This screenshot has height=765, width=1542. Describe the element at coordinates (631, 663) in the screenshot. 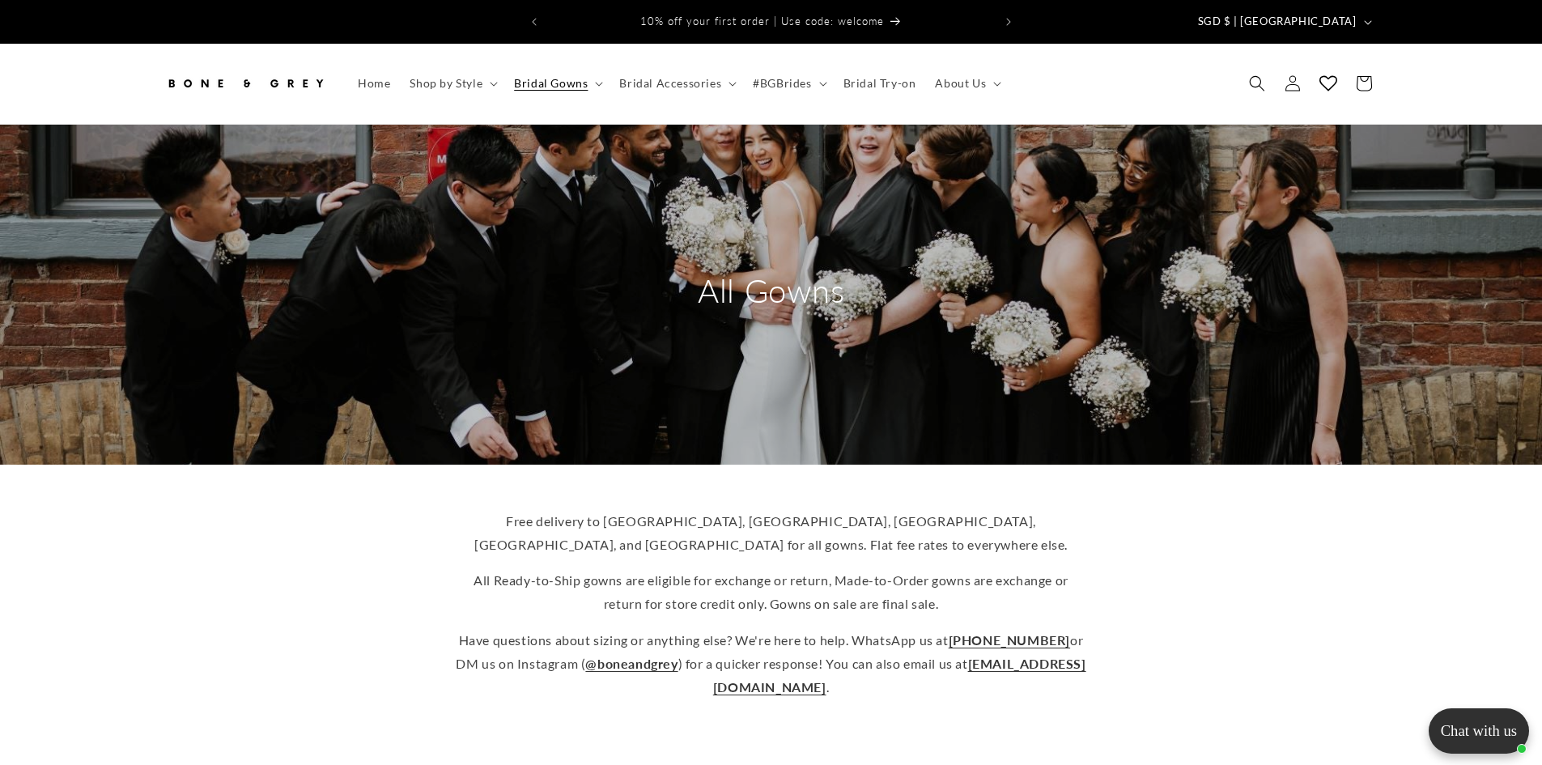

I see `strong: @boneandgrey` at that location.